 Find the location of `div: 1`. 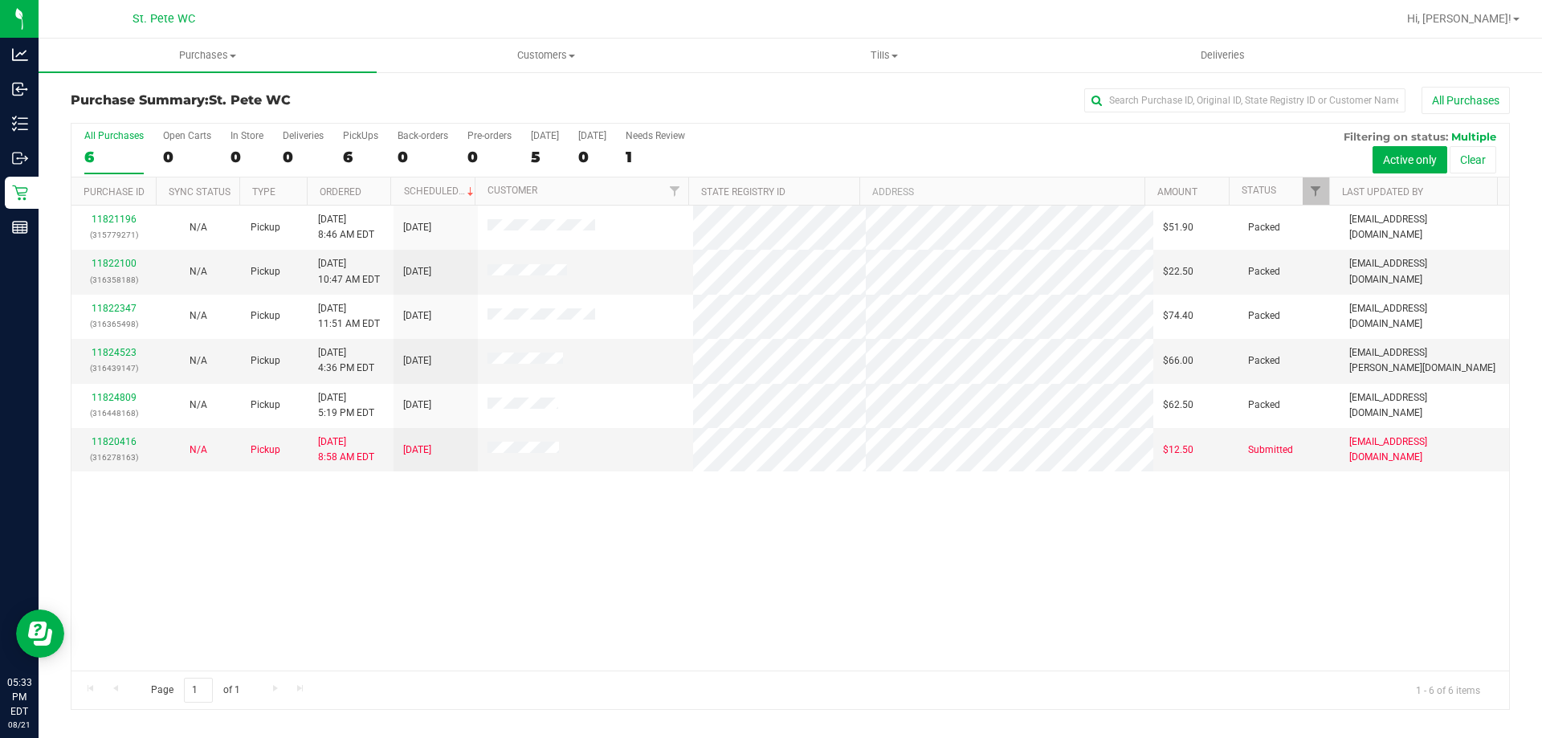

div: 1 is located at coordinates (655, 157).